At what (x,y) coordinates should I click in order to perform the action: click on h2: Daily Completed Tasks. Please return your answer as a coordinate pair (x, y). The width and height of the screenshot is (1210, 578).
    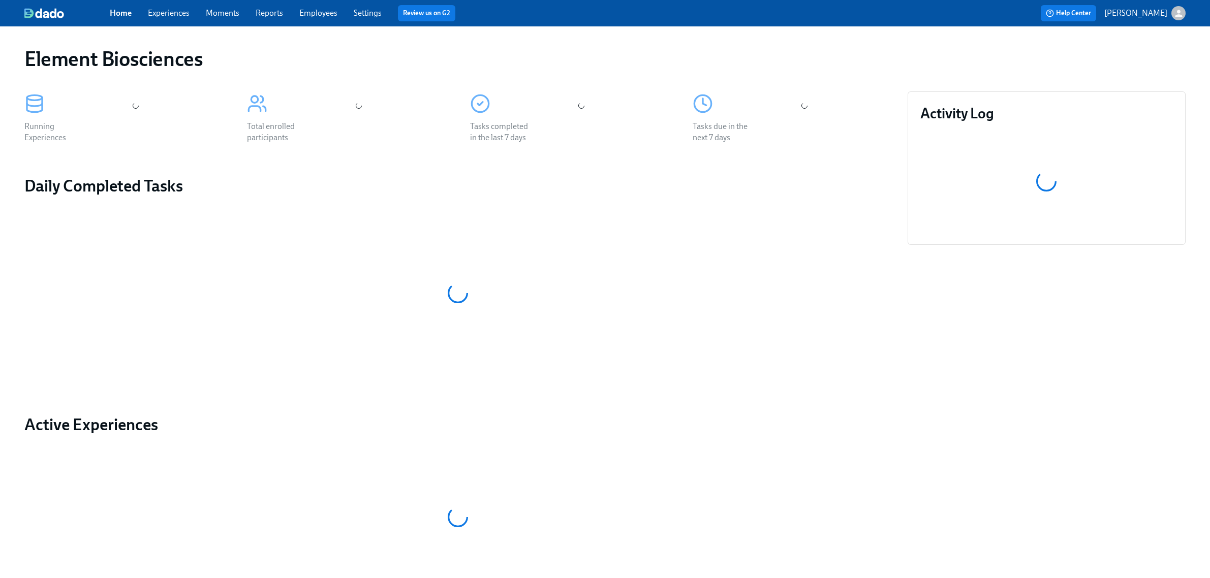
    Looking at the image, I should click on (458, 186).